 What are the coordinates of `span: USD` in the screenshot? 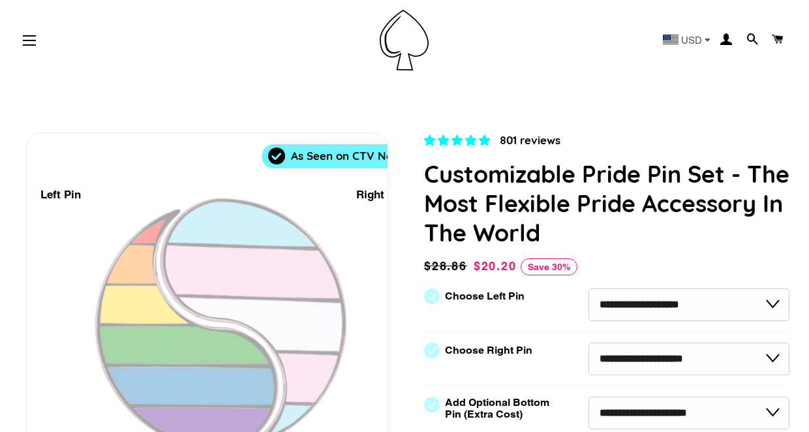 It's located at (692, 40).